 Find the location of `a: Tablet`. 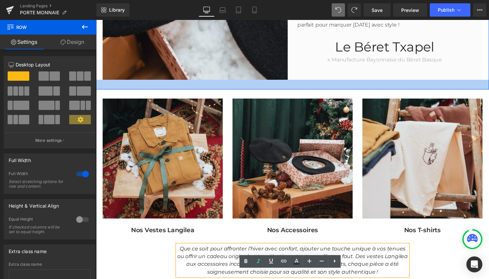

a: Tablet is located at coordinates (238, 10).